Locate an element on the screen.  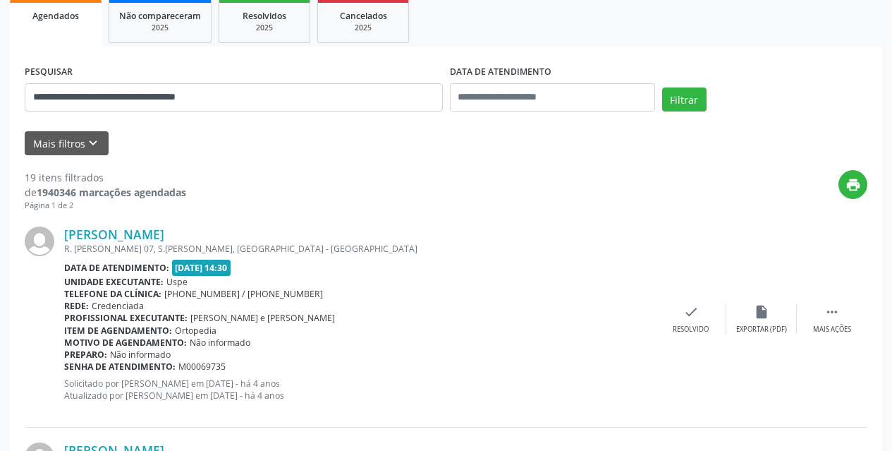
b: Unidade executante: is located at coordinates (114, 281).